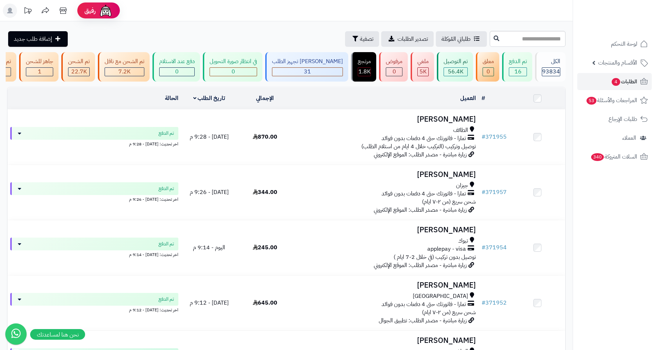 This screenshot has width=656, height=350. Describe the element at coordinates (367, 39) in the screenshot. I see `span: تصفية` at that location.